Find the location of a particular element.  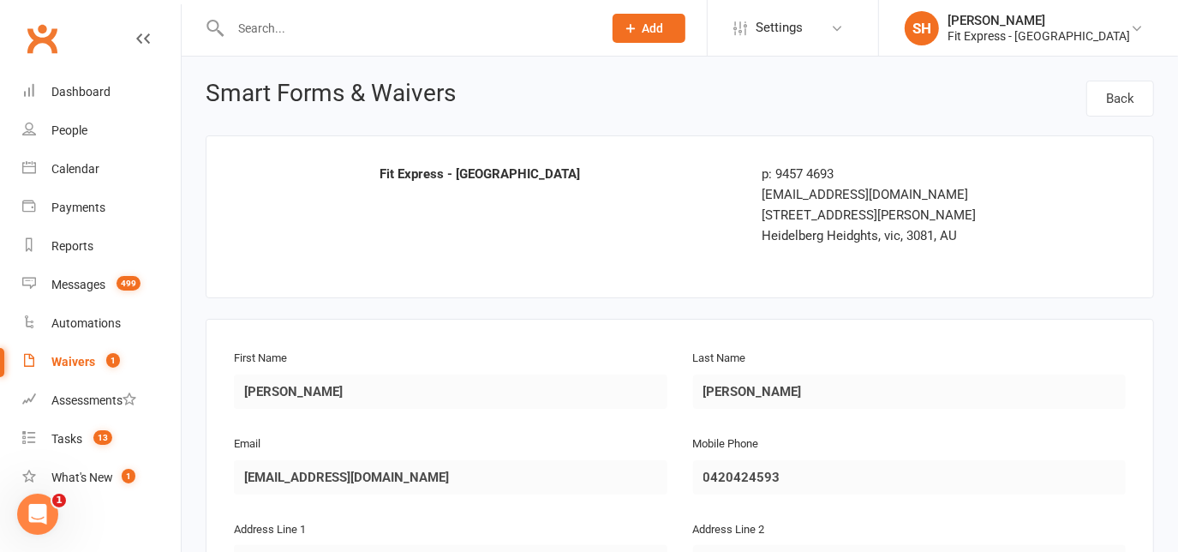

div: Payments is located at coordinates (78, 207).